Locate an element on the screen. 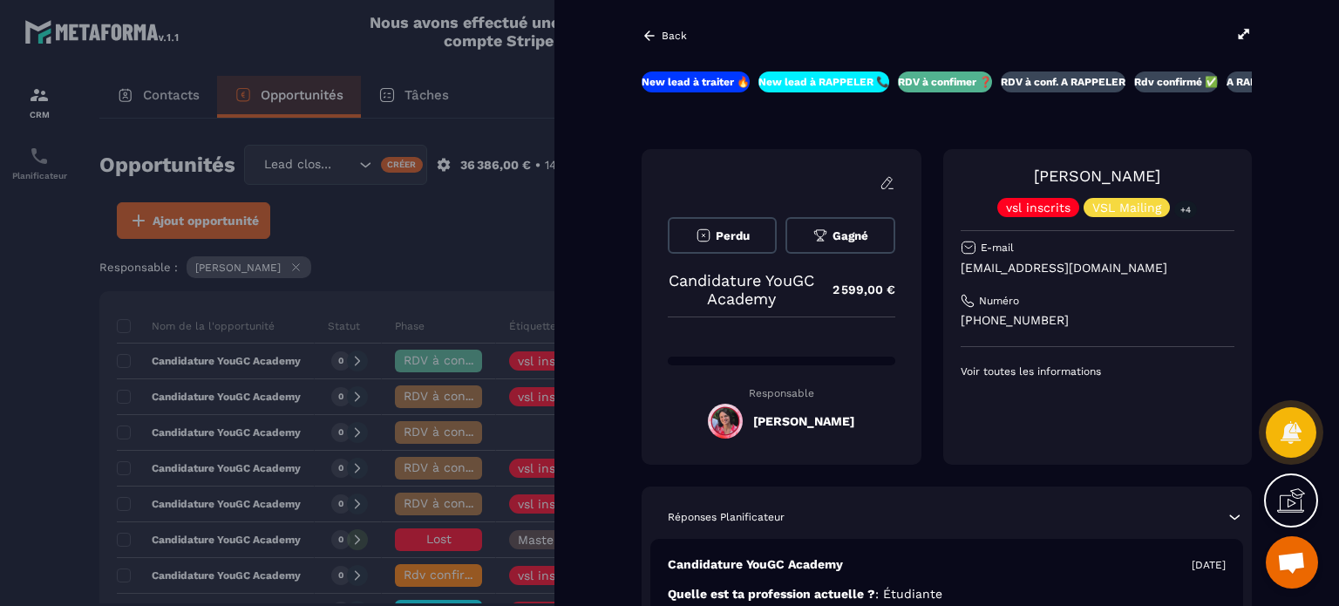  p: vsl inscrits is located at coordinates (1039, 208).